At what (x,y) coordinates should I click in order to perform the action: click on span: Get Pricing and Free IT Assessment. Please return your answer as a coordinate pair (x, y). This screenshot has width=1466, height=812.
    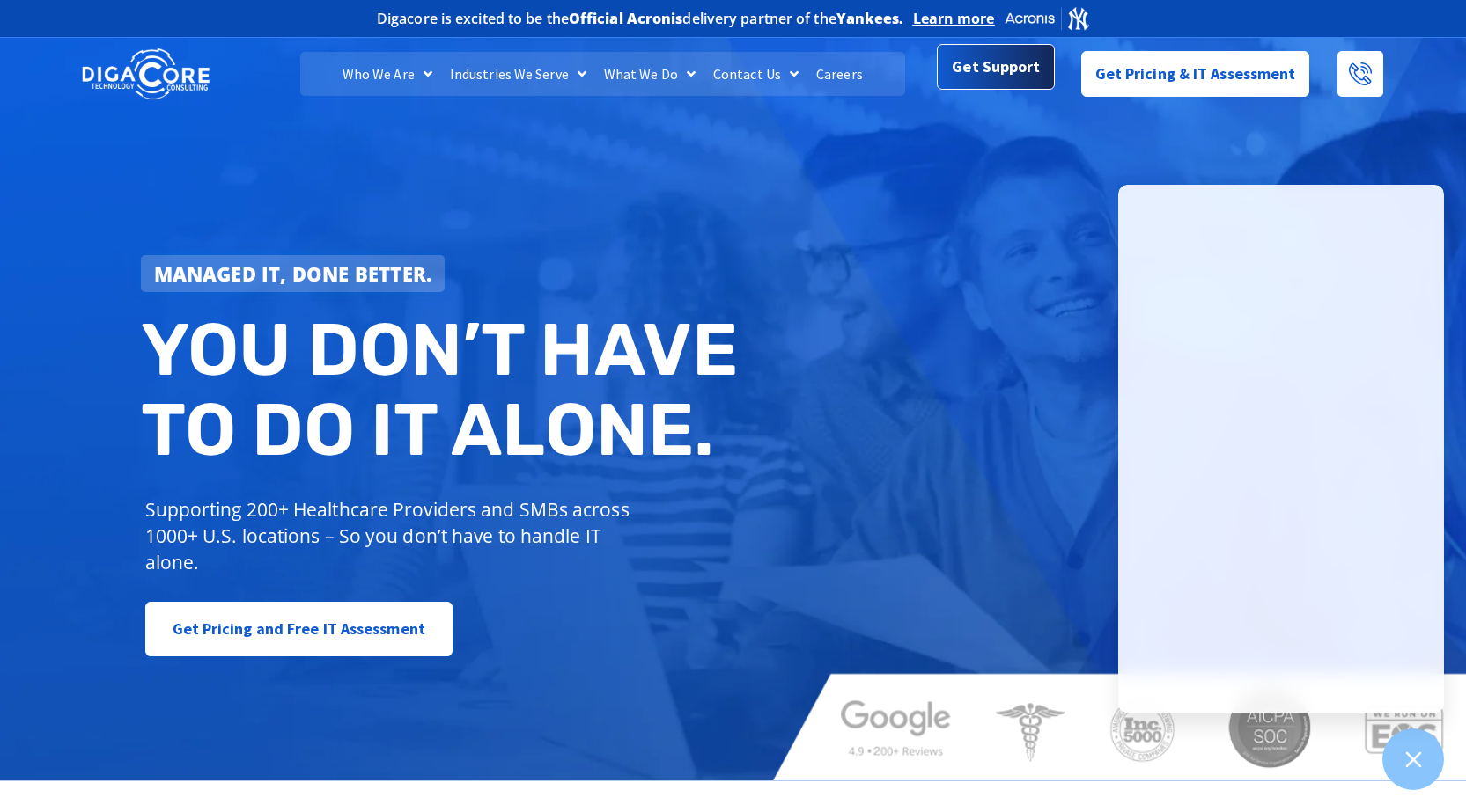
    Looking at the image, I should click on (298, 629).